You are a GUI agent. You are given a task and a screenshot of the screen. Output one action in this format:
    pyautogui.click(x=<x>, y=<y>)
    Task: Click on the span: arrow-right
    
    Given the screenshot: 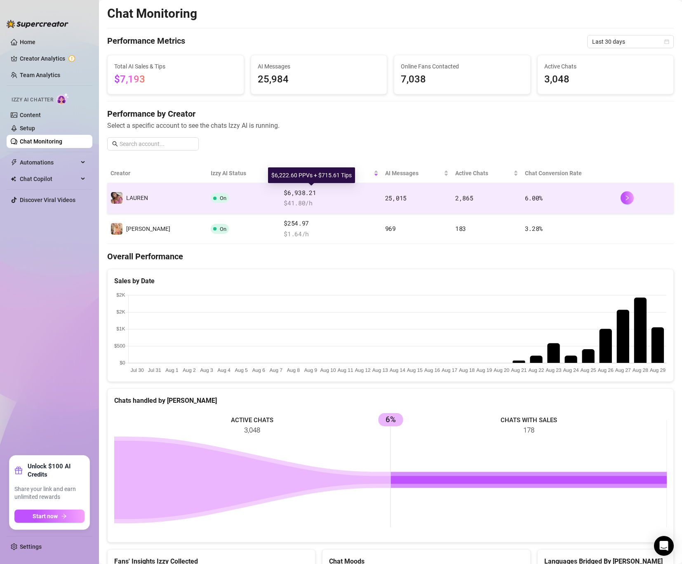 What is the action you would take?
    pyautogui.click(x=64, y=516)
    